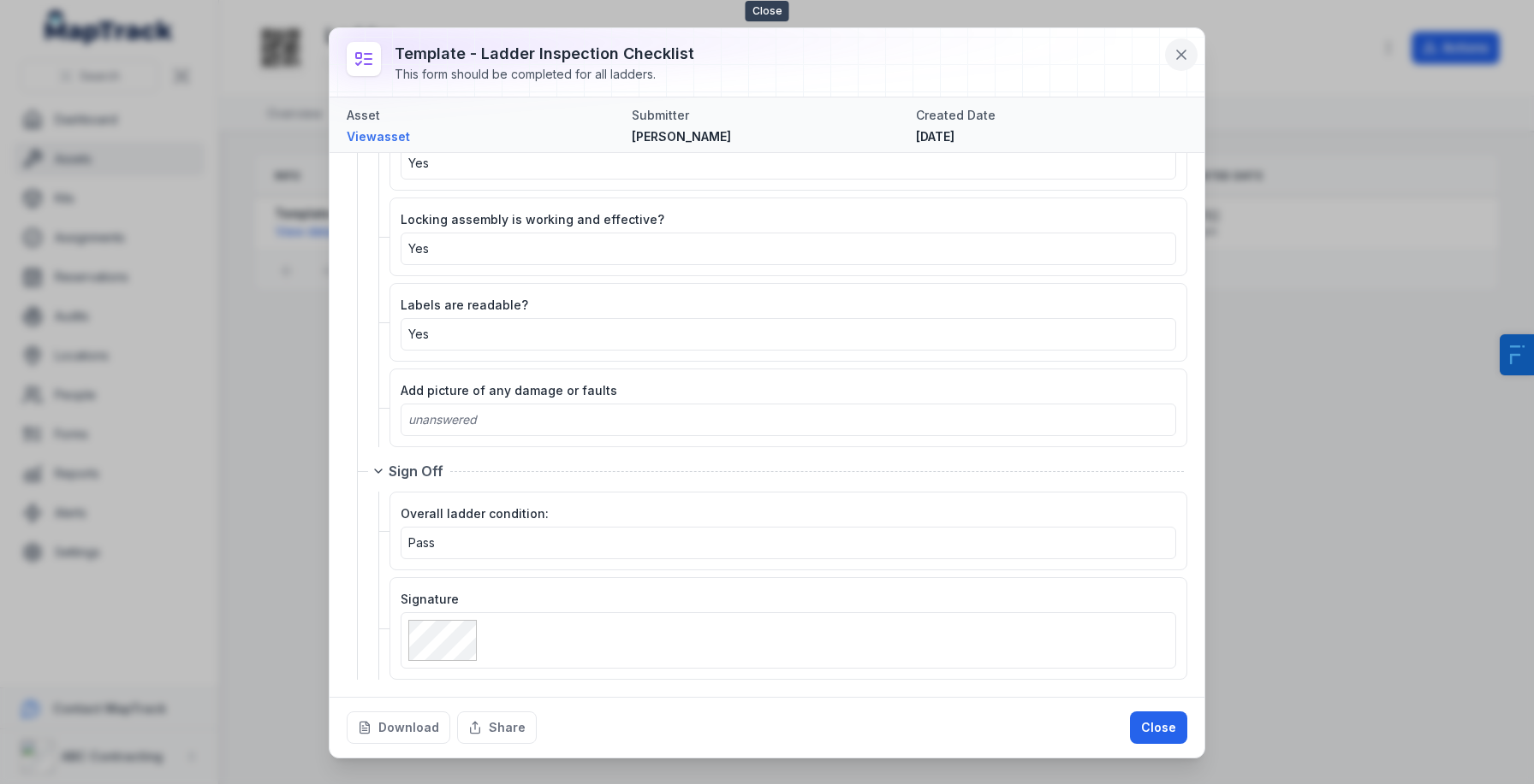 This screenshot has height=784, width=1534. What do you see at coordinates (415, 472) in the screenshot?
I see `span: Sign Off` at bounding box center [415, 472].